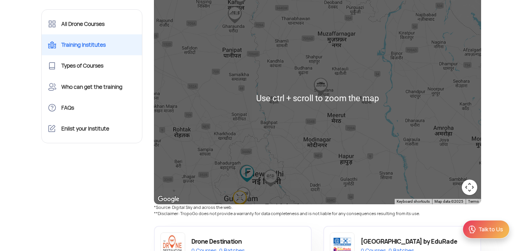  I want to click on img: ic_Support.svg, so click(473, 229).